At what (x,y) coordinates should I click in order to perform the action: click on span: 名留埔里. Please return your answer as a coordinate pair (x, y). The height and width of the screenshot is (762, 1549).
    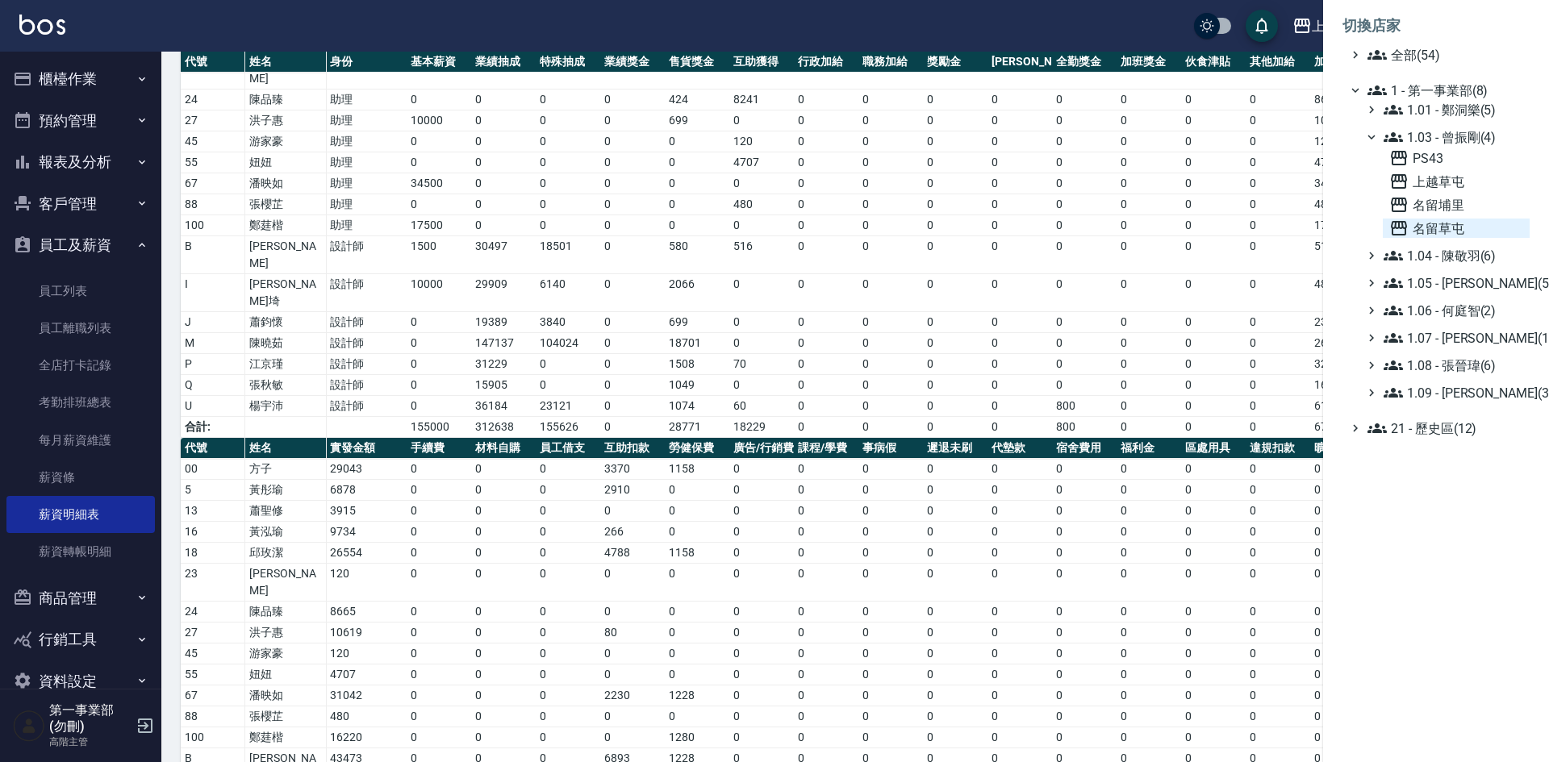
    Looking at the image, I should click on (1456, 205).